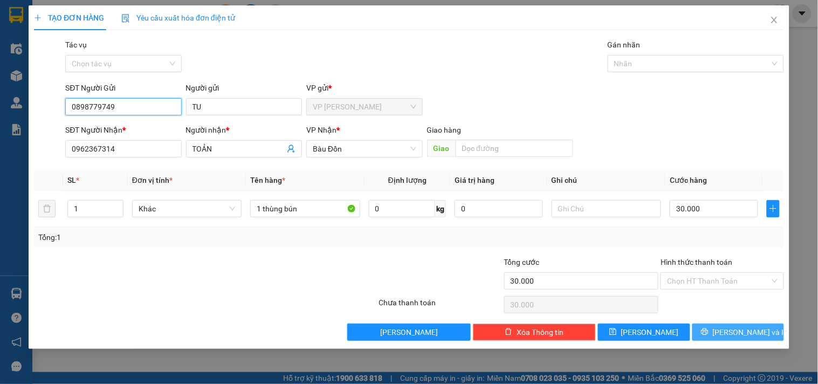 Image resolution: width=818 pixels, height=384 pixels. Describe the element at coordinates (123, 88) in the screenshot. I see `div: SĐT Người Gửi` at that location.